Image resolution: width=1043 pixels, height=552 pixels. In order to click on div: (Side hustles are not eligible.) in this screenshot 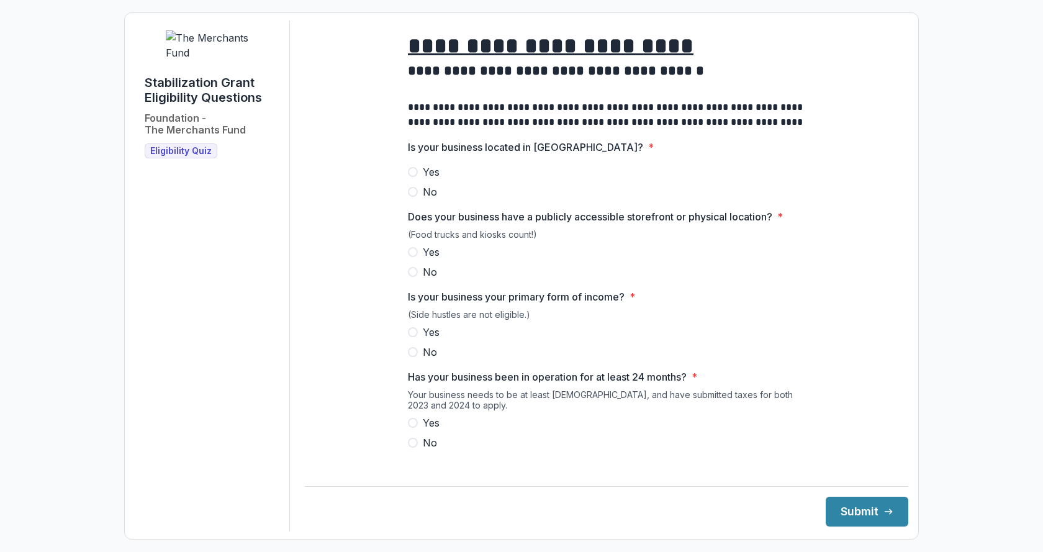, I will do `click(607, 317)`.